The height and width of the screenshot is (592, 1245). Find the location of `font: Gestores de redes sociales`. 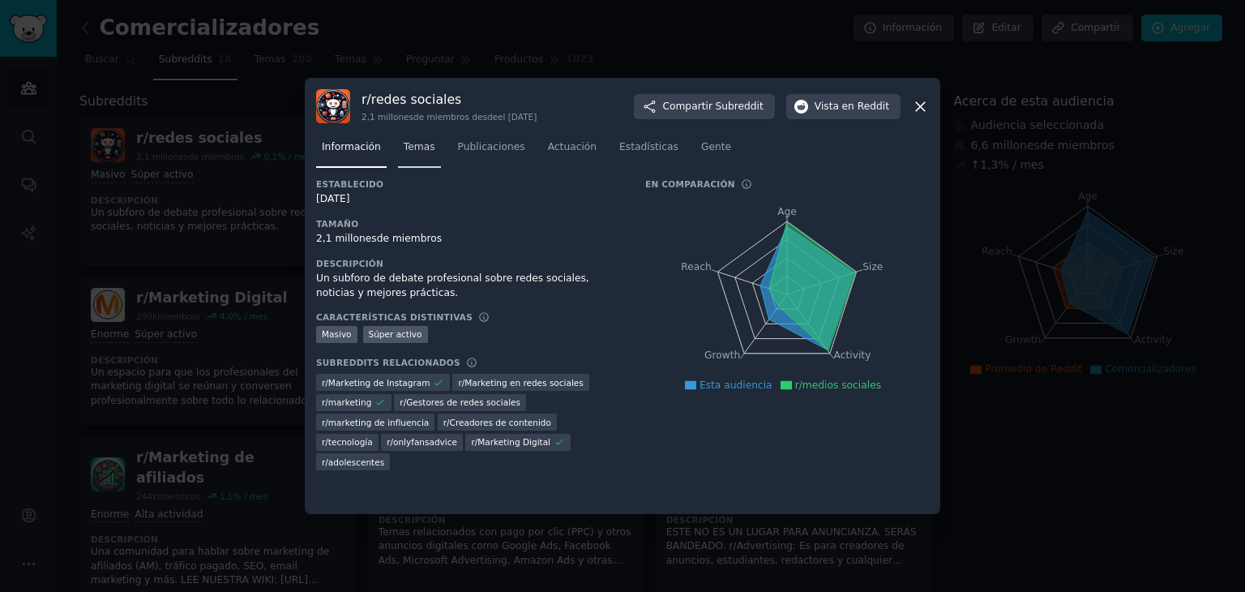

font: Gestores de redes sociales is located at coordinates (463, 402).